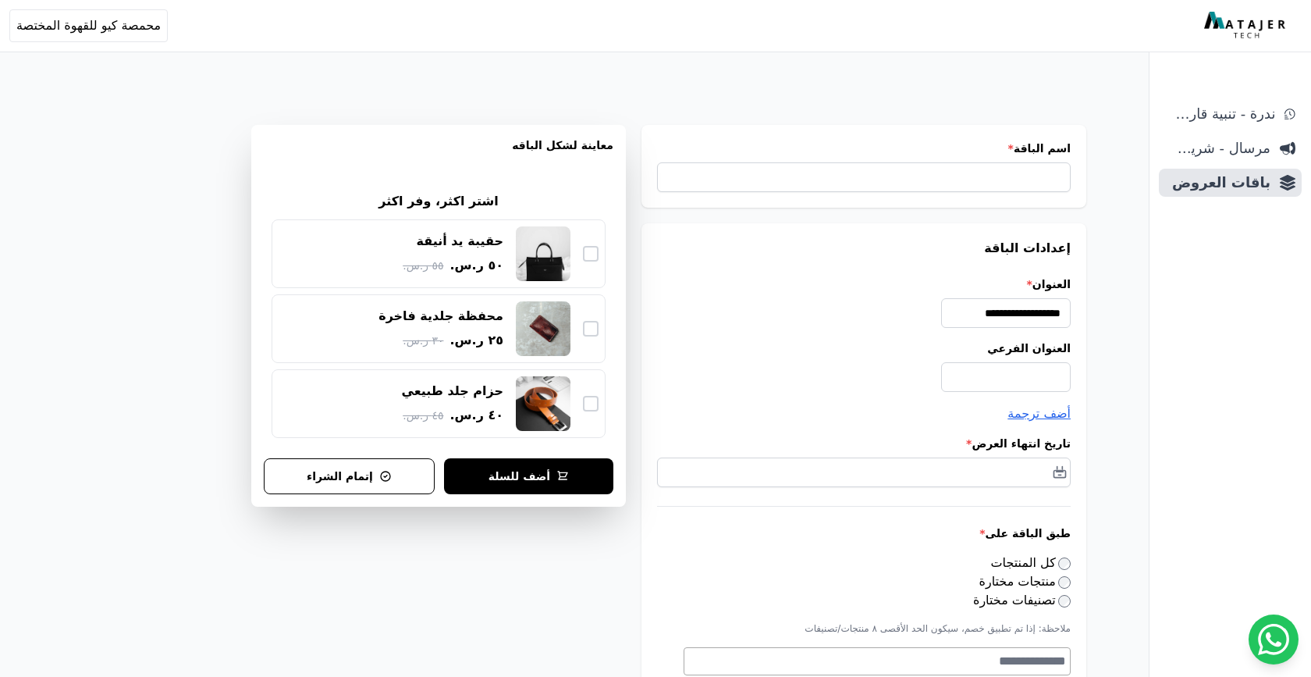  I want to click on span: باقات العروض, so click(1217, 183).